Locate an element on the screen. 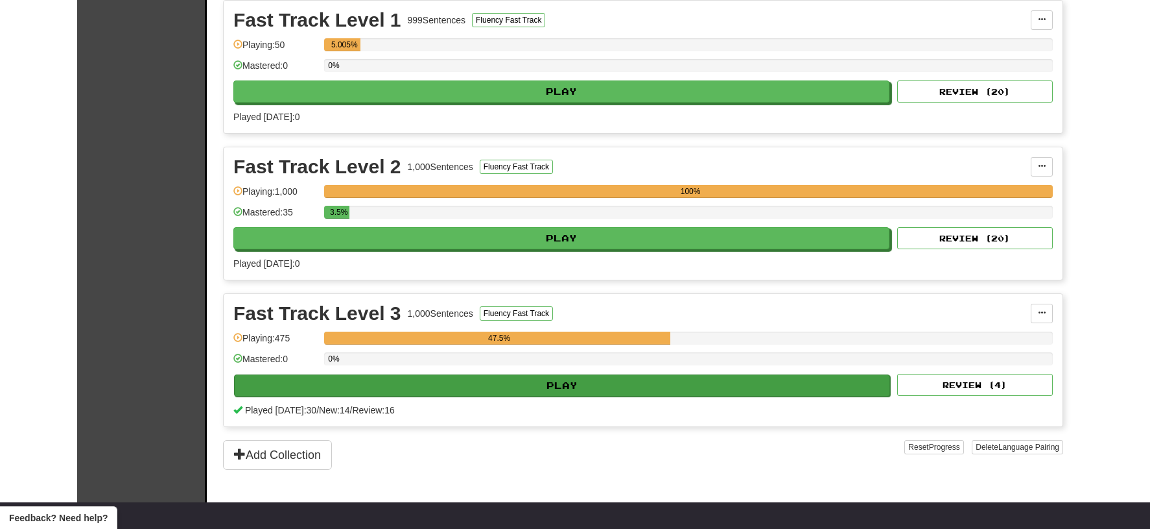 Image resolution: width=1150 pixels, height=529 pixels. button: Add Collection is located at coordinates (278, 455).